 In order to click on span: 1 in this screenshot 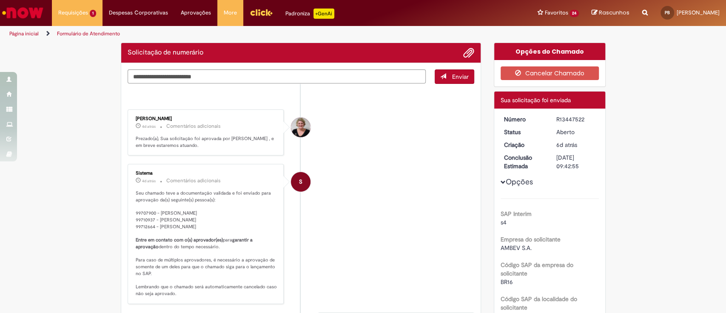, I will do `click(93, 13)`.